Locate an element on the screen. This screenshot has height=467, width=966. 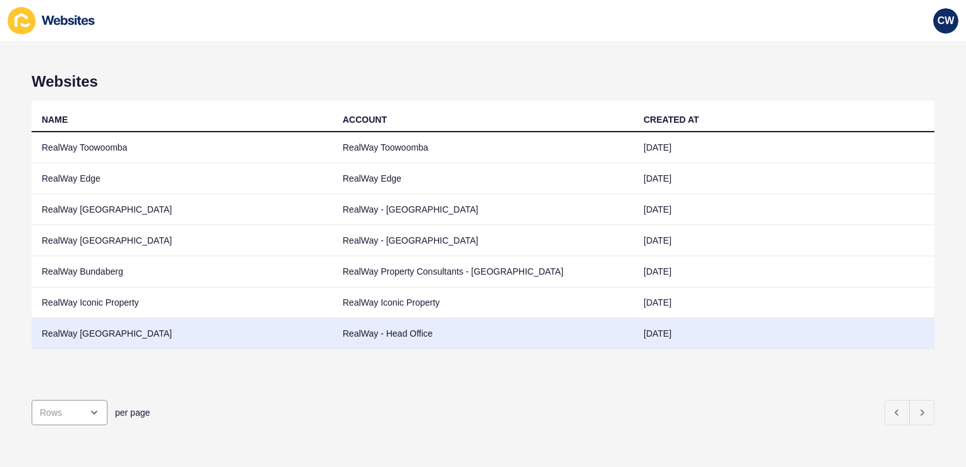
div: ACCOUNT is located at coordinates (365, 119).